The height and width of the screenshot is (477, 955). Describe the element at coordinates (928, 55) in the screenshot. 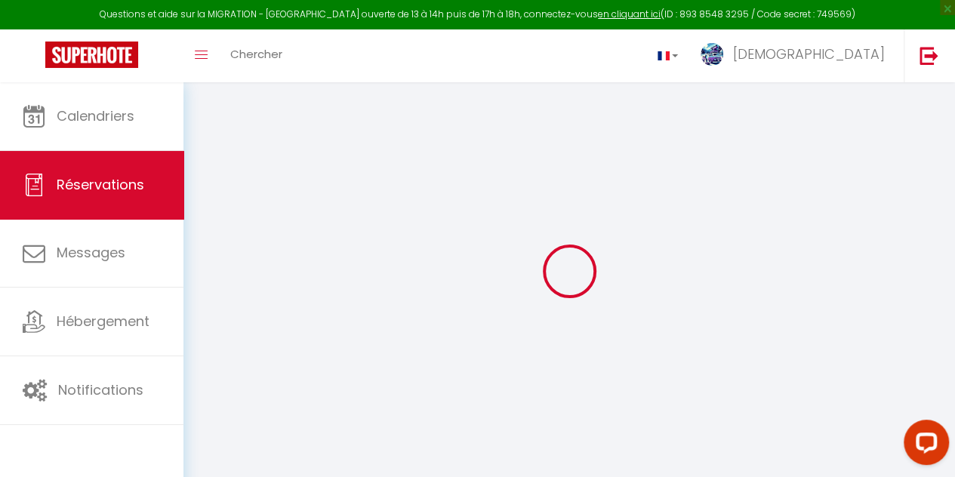

I see `img: logout` at that location.